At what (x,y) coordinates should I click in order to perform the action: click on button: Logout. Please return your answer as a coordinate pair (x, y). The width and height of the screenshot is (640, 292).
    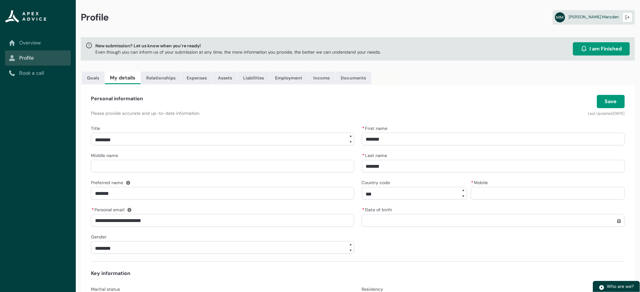
    Looking at the image, I should click on (627, 17).